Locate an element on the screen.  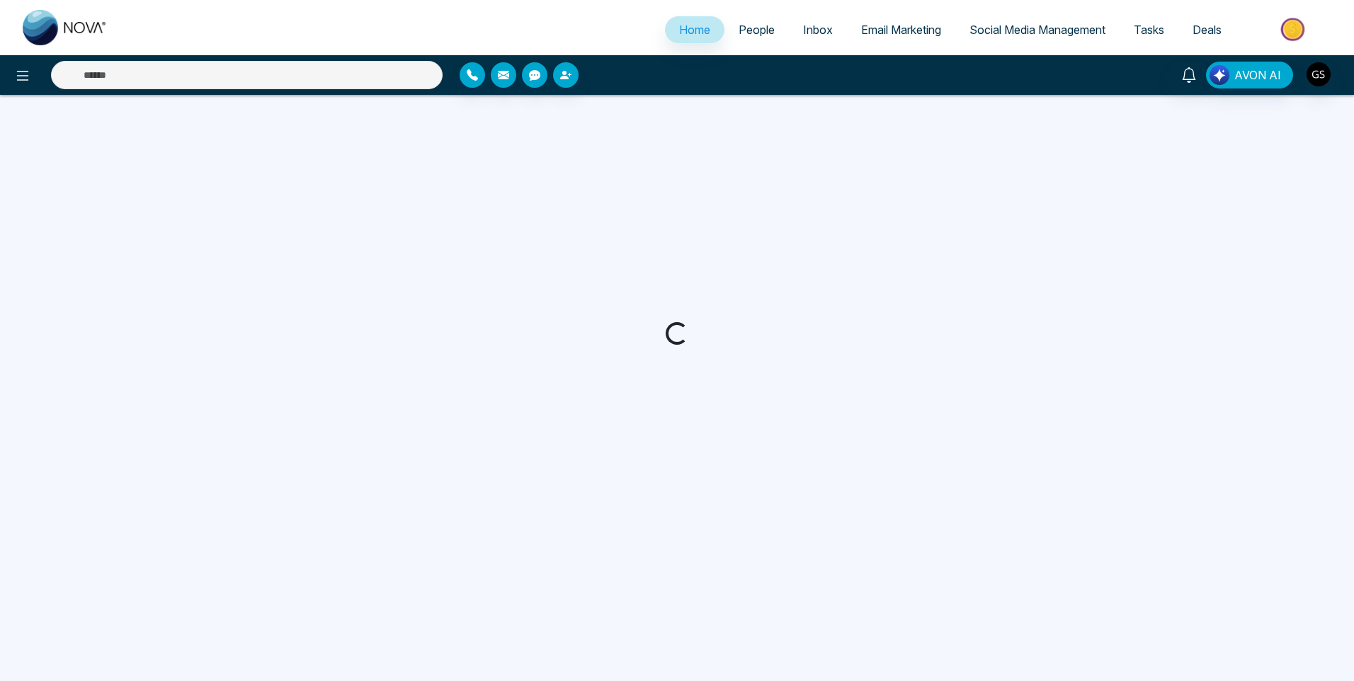
a: Inbox is located at coordinates (818, 30).